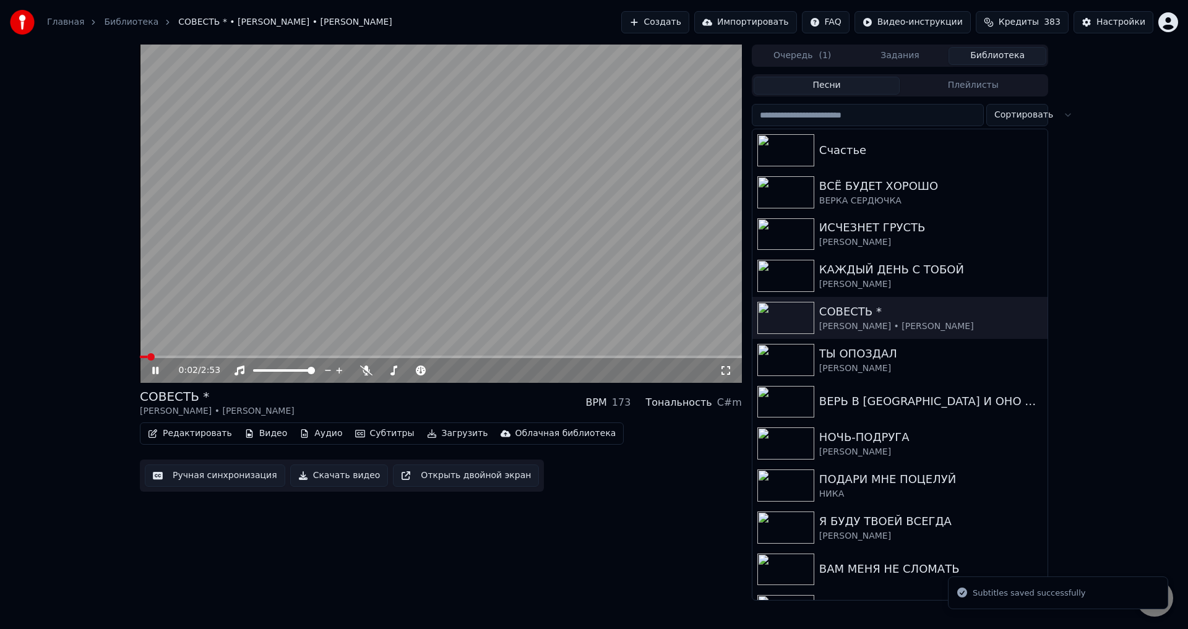 The height and width of the screenshot is (629, 1188). What do you see at coordinates (621, 403) in the screenshot?
I see `div: 173` at bounding box center [621, 403].